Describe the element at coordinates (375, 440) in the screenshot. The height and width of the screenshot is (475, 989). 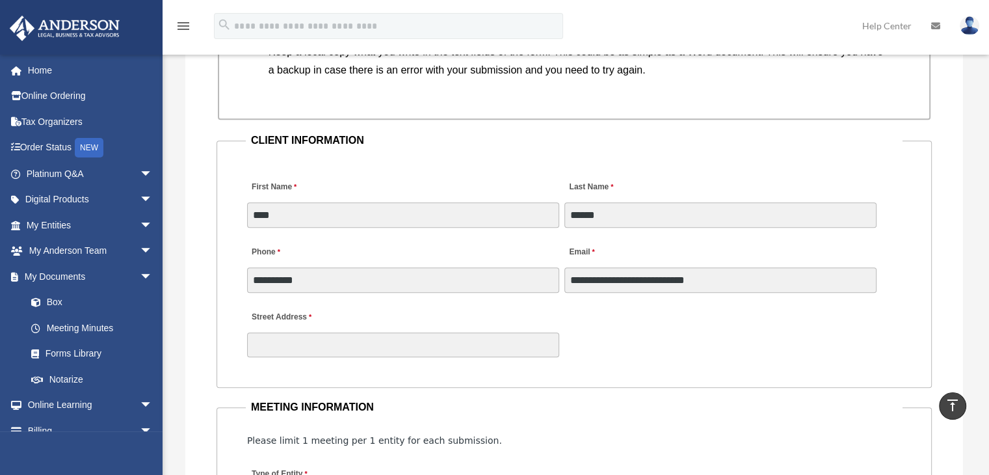
I see `span: Please limit 1 meeting per 1 entity for each submission.` at that location.